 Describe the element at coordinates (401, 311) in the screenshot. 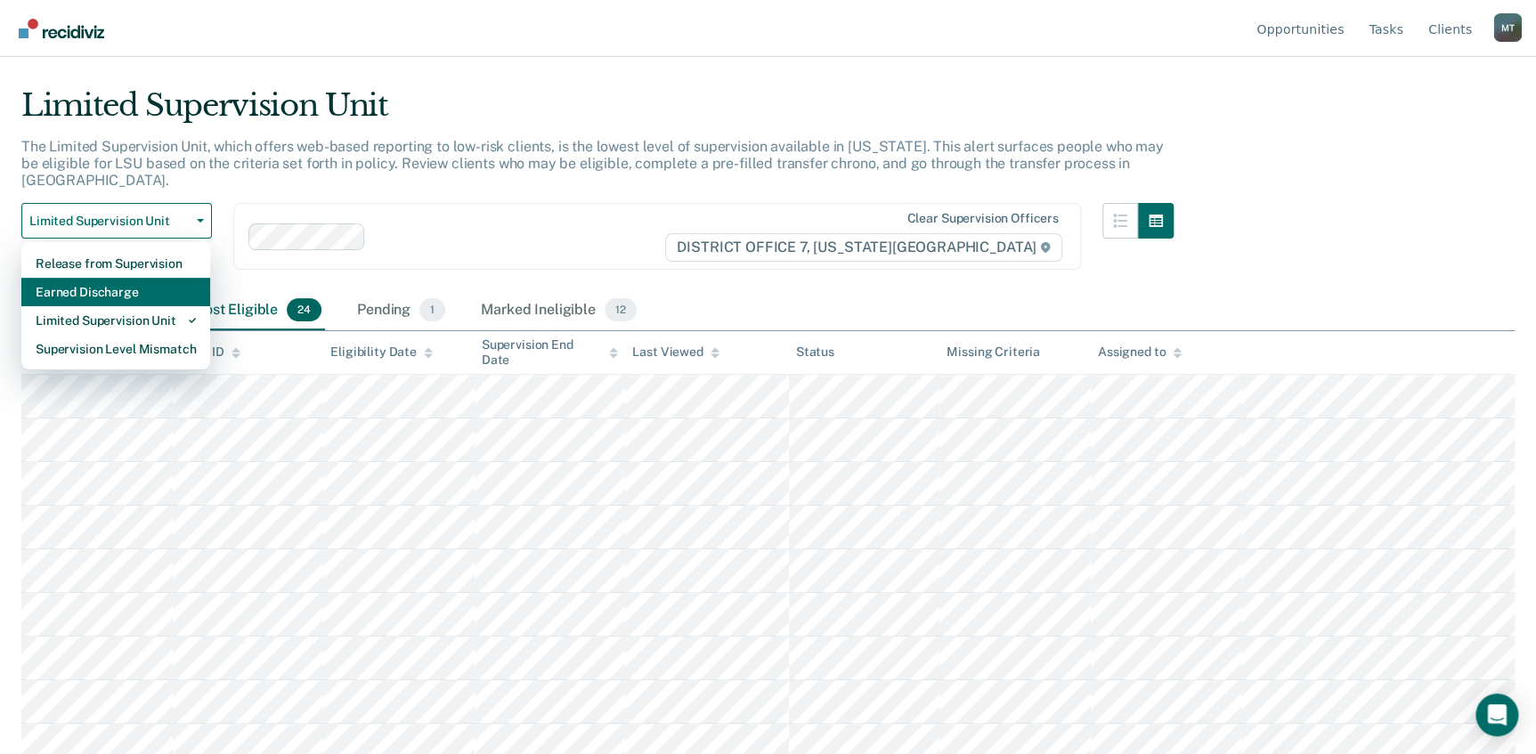

I see `div: Pending1` at that location.